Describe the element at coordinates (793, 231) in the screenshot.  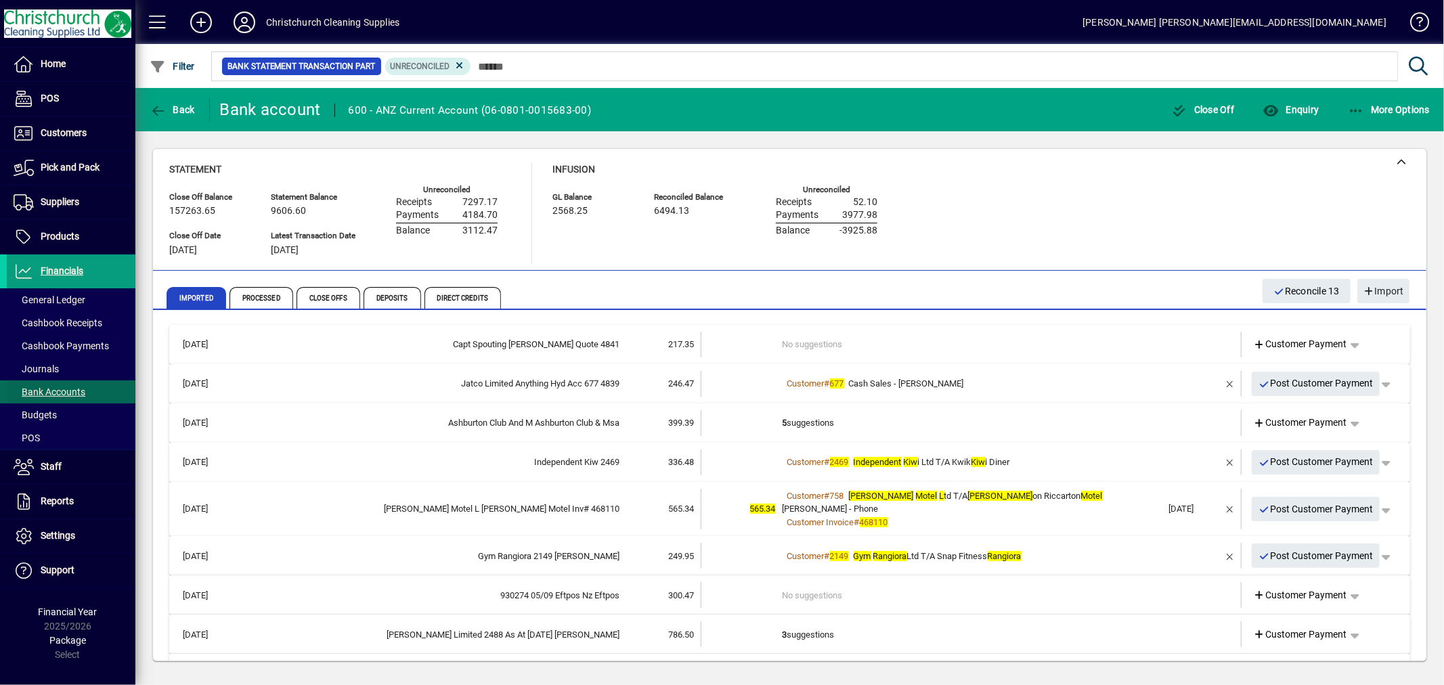
I see `span: Balance` at that location.